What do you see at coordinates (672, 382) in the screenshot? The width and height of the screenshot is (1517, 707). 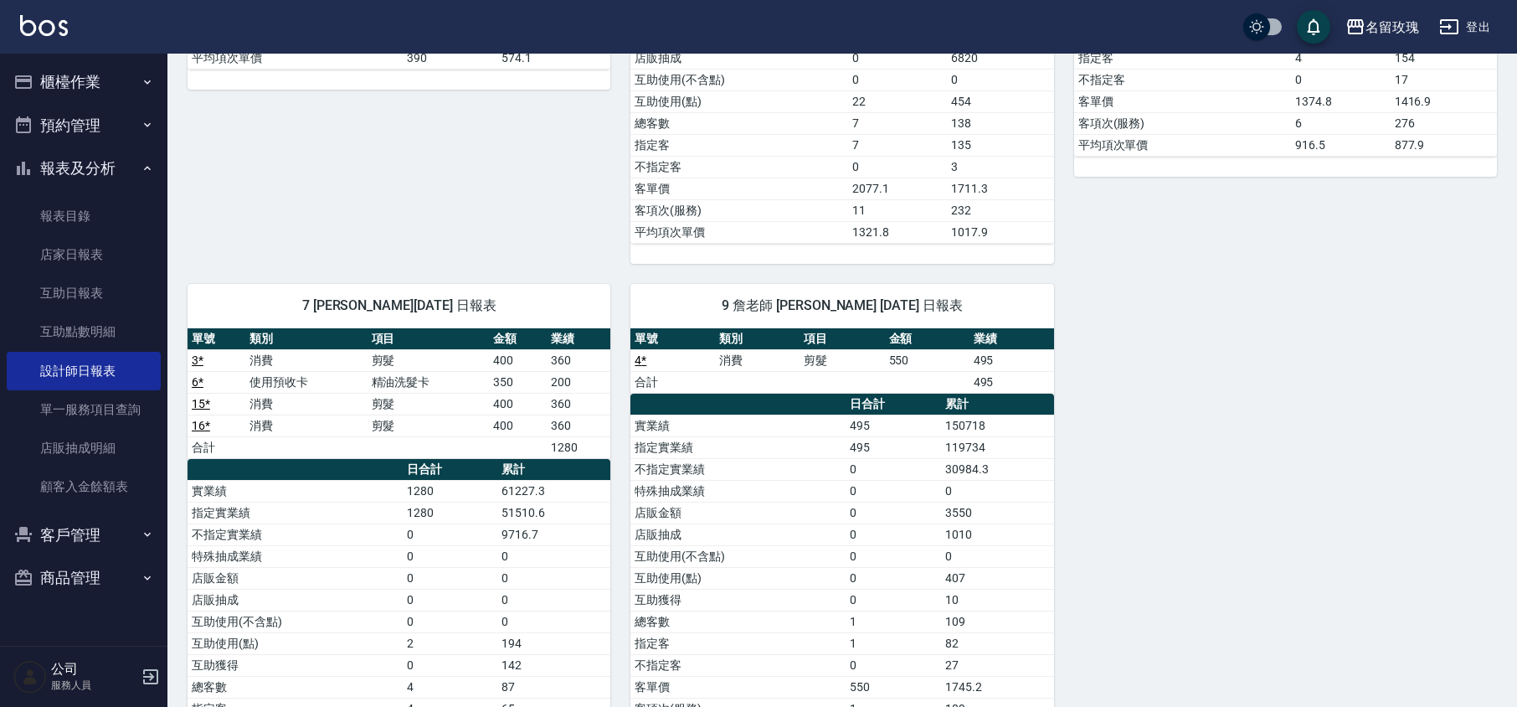 I see `td: 合計` at bounding box center [672, 382].